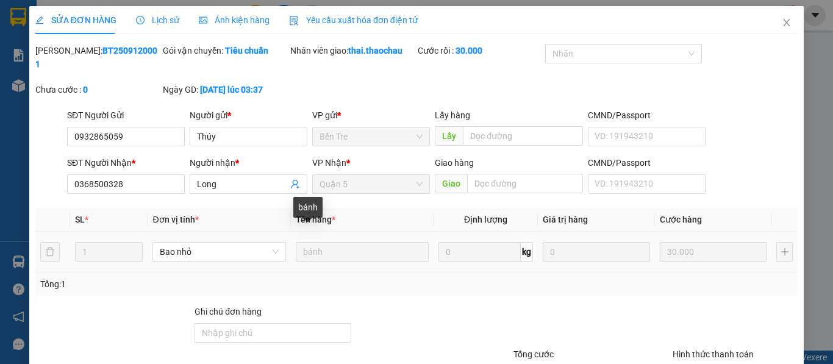 The width and height of the screenshot is (833, 364). What do you see at coordinates (362, 252) in the screenshot?
I see `input: VD: Bàn, Ghế` at bounding box center [362, 252].